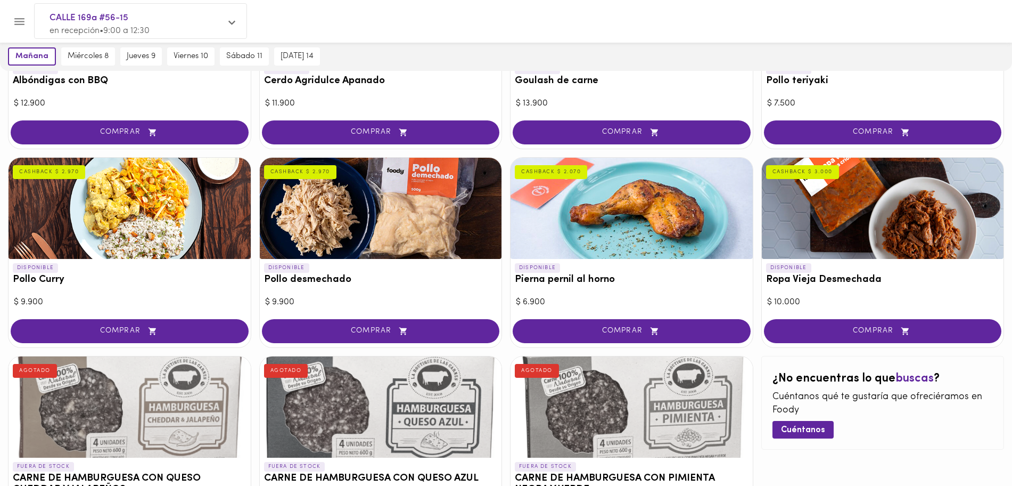 The height and width of the screenshot is (486, 1012). What do you see at coordinates (883, 103) in the screenshot?
I see `div: $ 7.500` at bounding box center [883, 103].